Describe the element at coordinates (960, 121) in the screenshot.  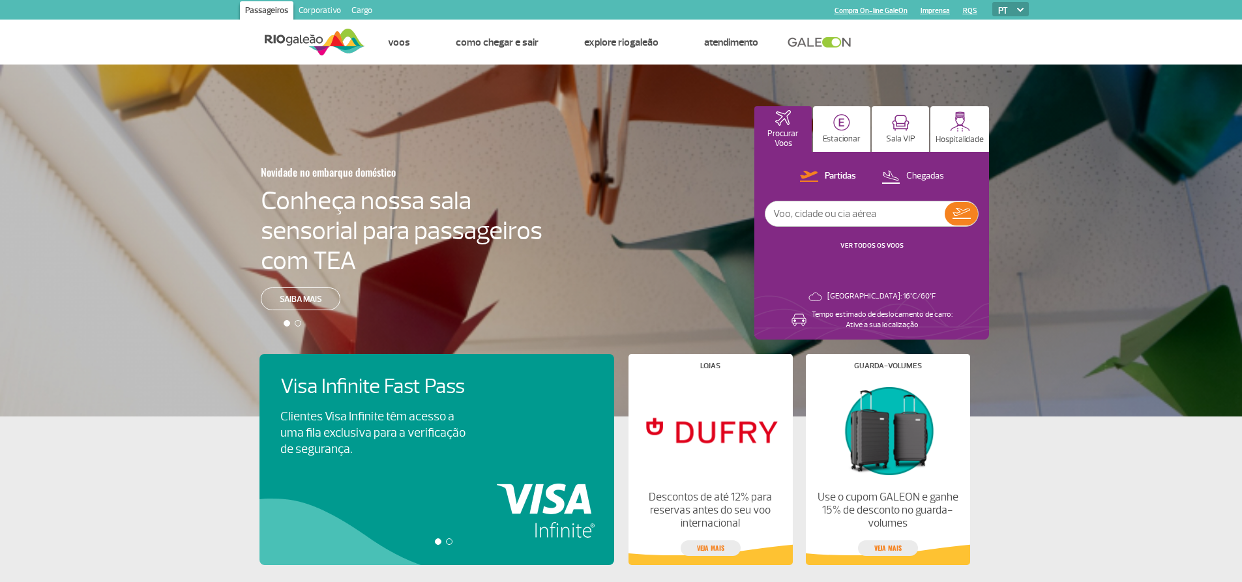
I see `img: hospitality.svg` at that location.